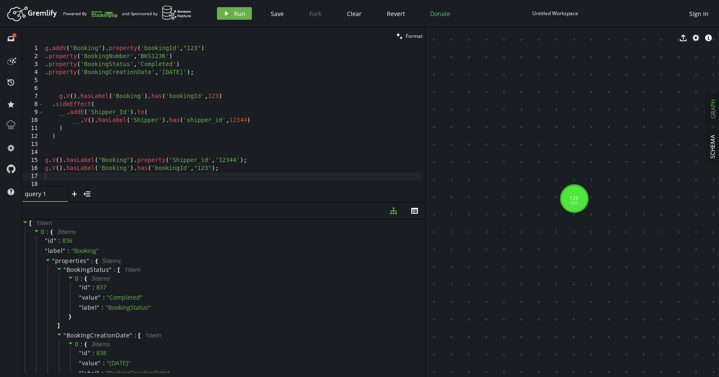 Image resolution: width=719 pixels, height=377 pixels. What do you see at coordinates (33, 168) in the screenshot?
I see `div: 16` at bounding box center [33, 168].